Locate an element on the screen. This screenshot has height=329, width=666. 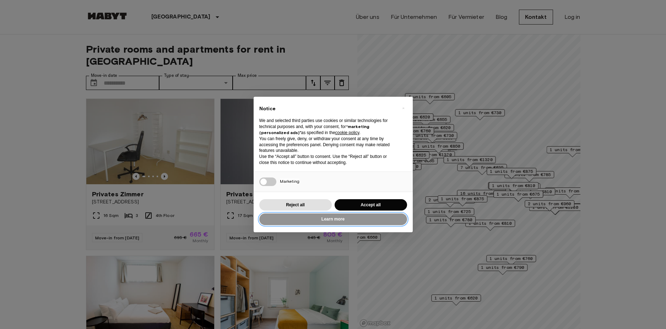
button: Reject all is located at coordinates (296, 205).